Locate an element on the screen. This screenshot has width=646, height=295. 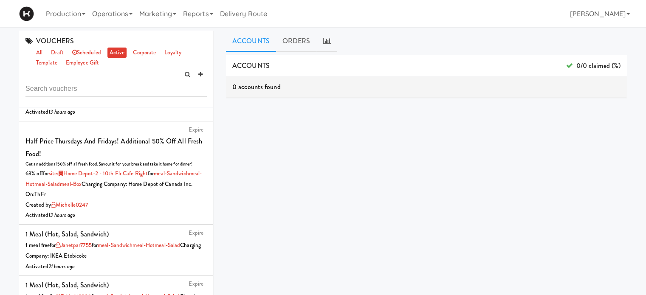
span: Th is located at coordinates (37, 194).